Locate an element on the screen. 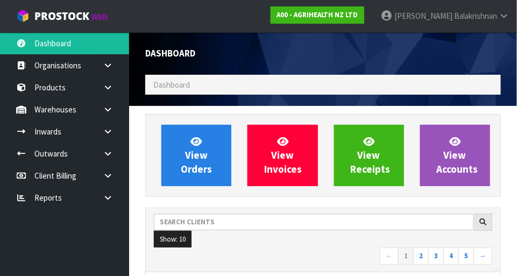 The image size is (517, 276). span: View Receipts is located at coordinates (371, 155).